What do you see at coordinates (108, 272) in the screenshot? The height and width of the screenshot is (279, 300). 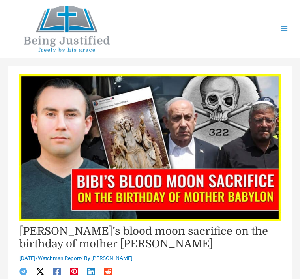 I see `a: Reddit` at bounding box center [108, 272].